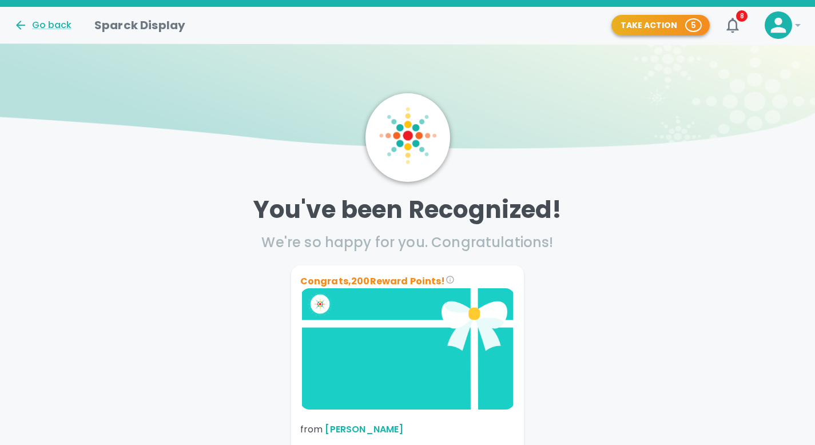 The width and height of the screenshot is (815, 445). Describe the element at coordinates (408, 430) in the screenshot. I see `p: from` at that location.